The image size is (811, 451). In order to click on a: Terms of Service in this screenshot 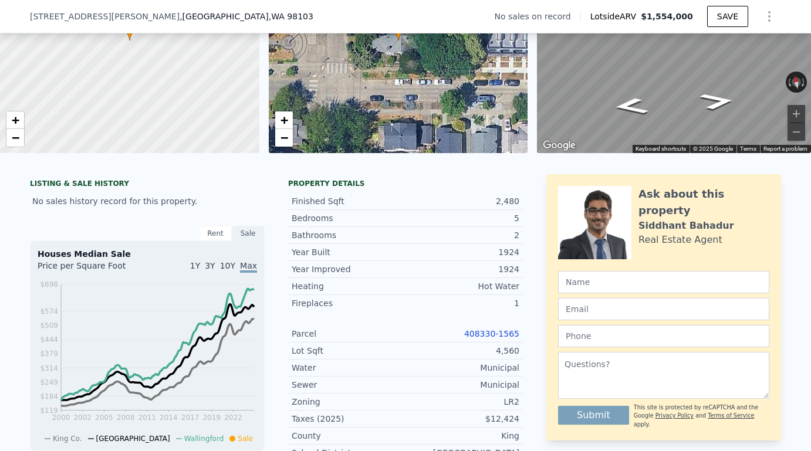, I will do `click(731, 415)`.